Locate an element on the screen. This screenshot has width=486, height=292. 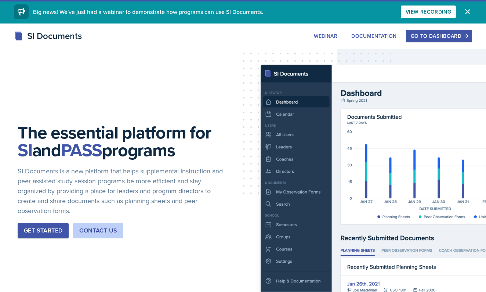
div: Contact Us is located at coordinates (98, 230).